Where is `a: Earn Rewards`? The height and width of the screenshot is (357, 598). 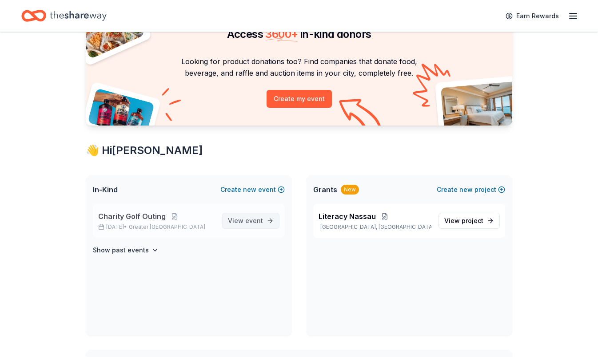 a: Earn Rewards is located at coordinates (533, 16).